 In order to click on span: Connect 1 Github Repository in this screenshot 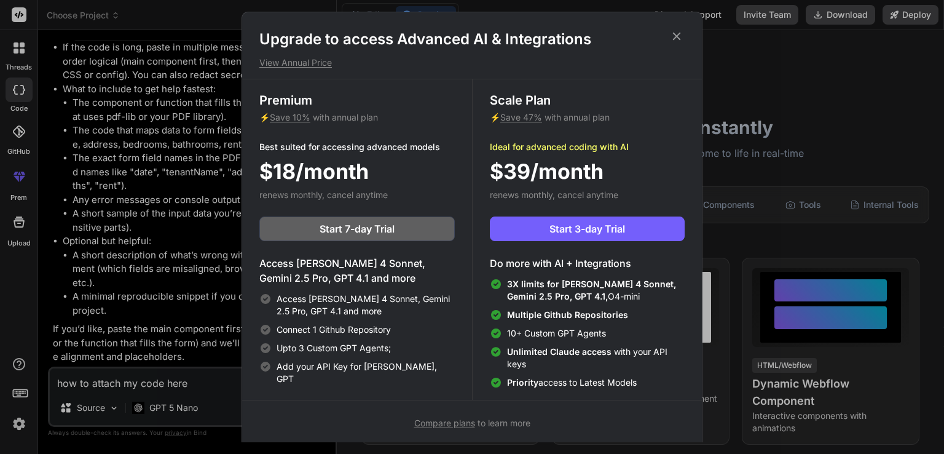, I will do `click(334, 330)`.